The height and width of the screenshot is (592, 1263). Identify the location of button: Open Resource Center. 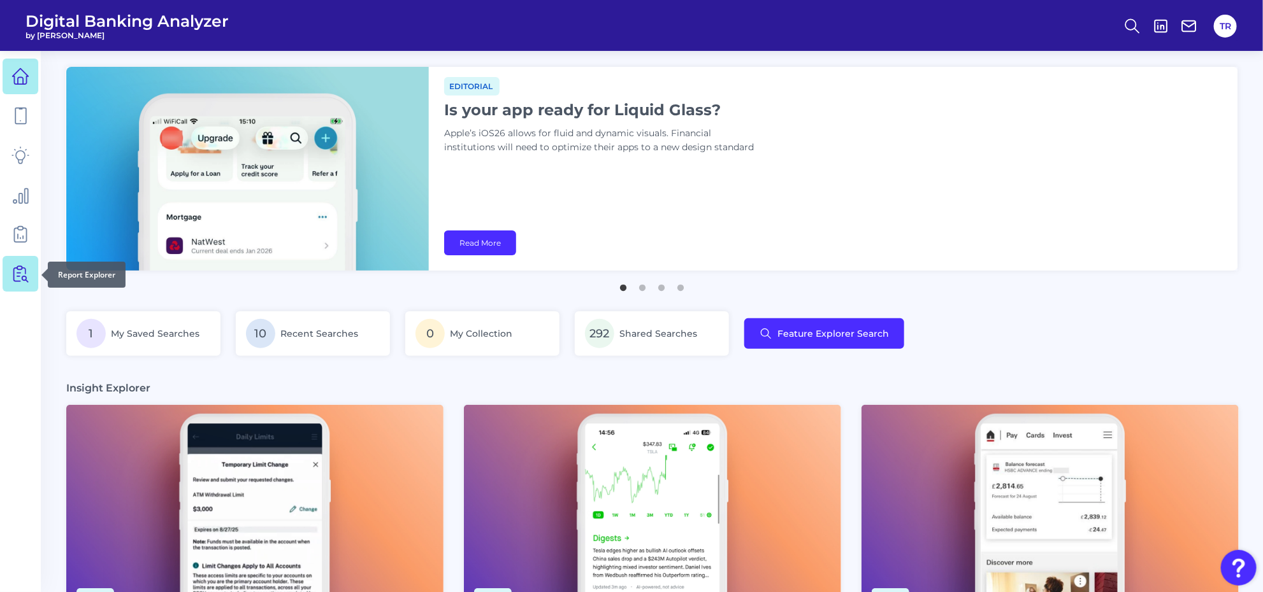
(1238, 568).